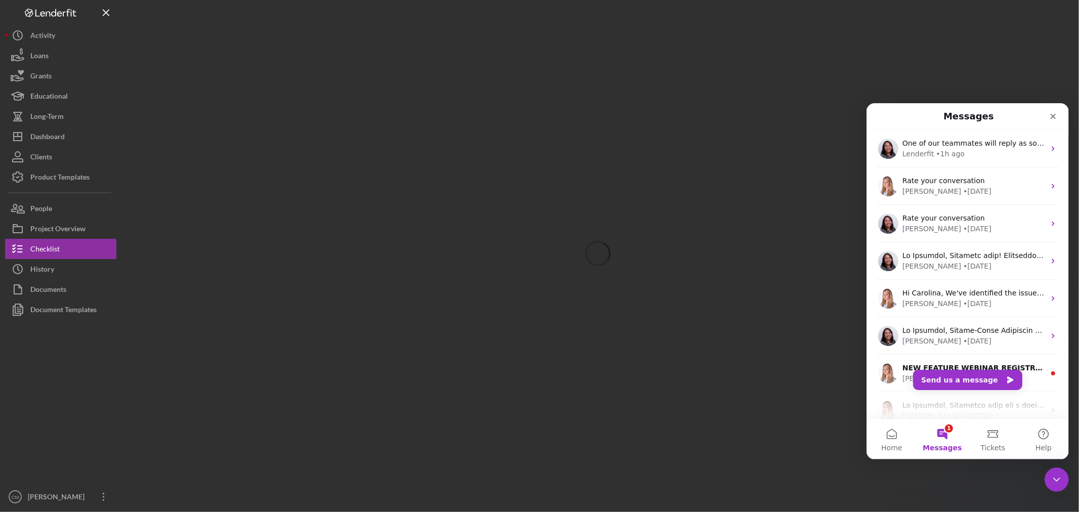 The image size is (1079, 512). I want to click on a: Educational, so click(61, 96).